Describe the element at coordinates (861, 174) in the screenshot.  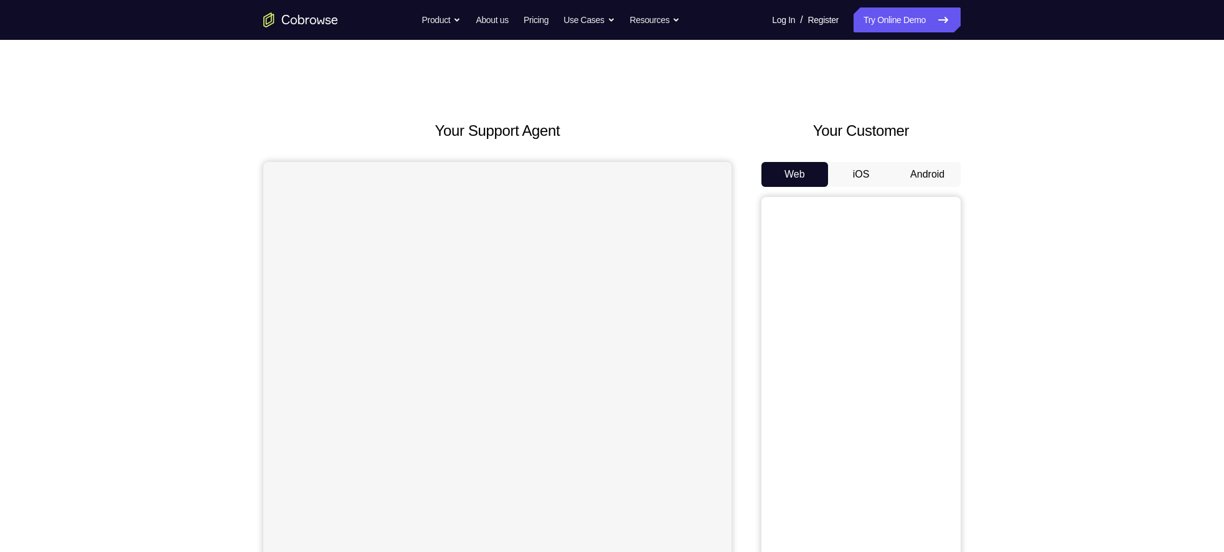
I see `button: iOS` at that location.